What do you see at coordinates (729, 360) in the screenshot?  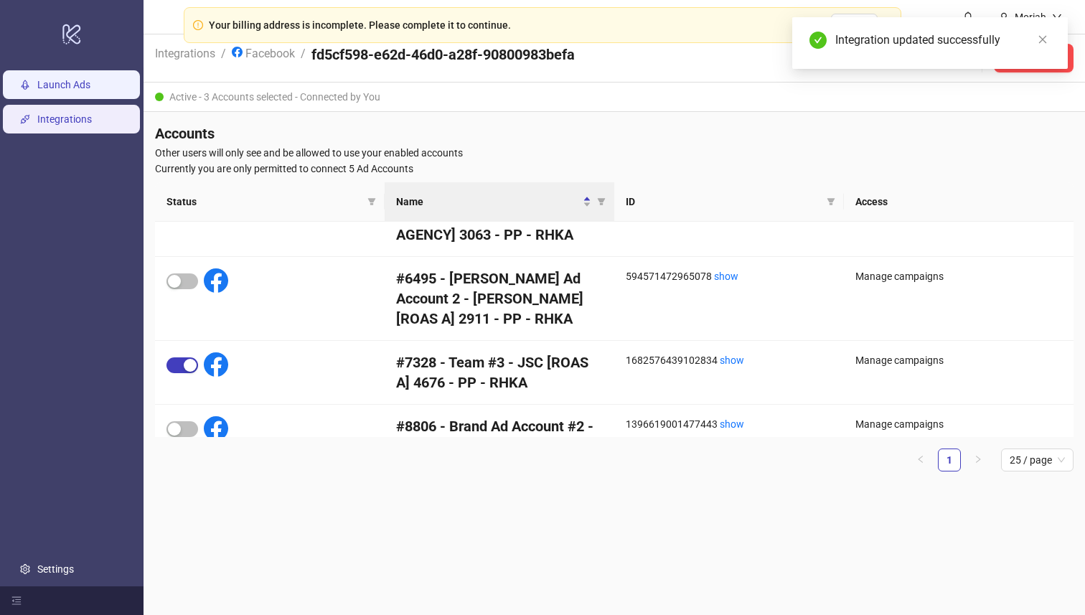 I see `div: 1682576439102834` at bounding box center [729, 360].